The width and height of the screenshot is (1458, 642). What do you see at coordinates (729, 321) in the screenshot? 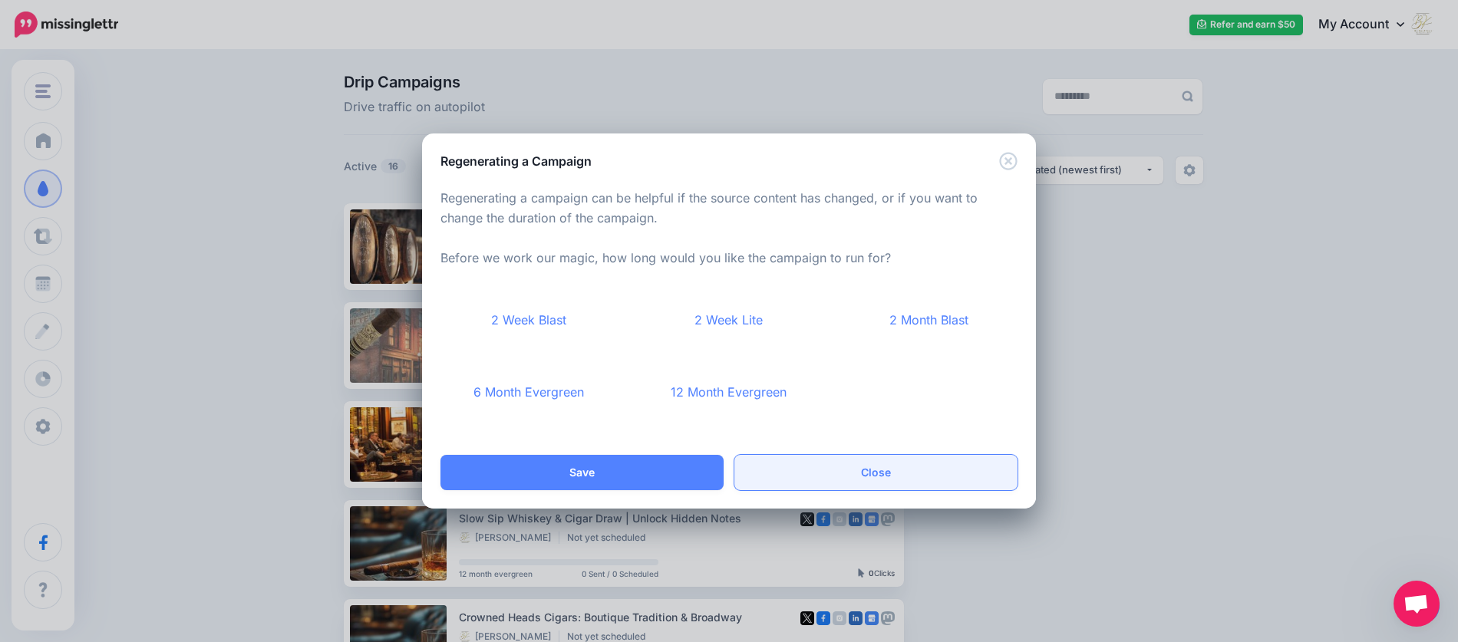
I see `a: 2 Week Lite` at bounding box center [729, 321].